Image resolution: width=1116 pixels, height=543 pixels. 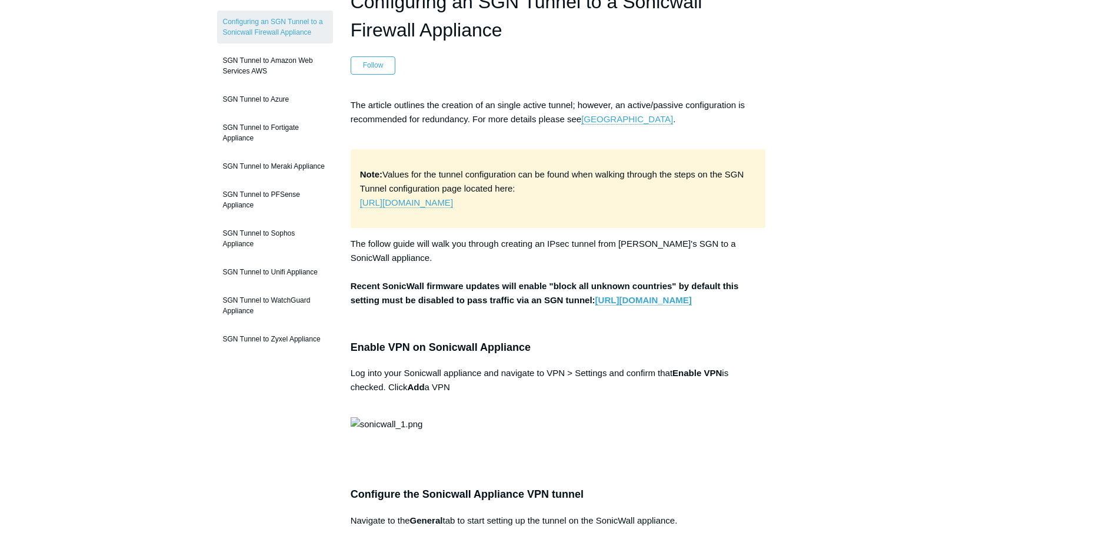 I want to click on a: SGN Tunnel to WatchGuard Appliance, so click(x=275, y=306).